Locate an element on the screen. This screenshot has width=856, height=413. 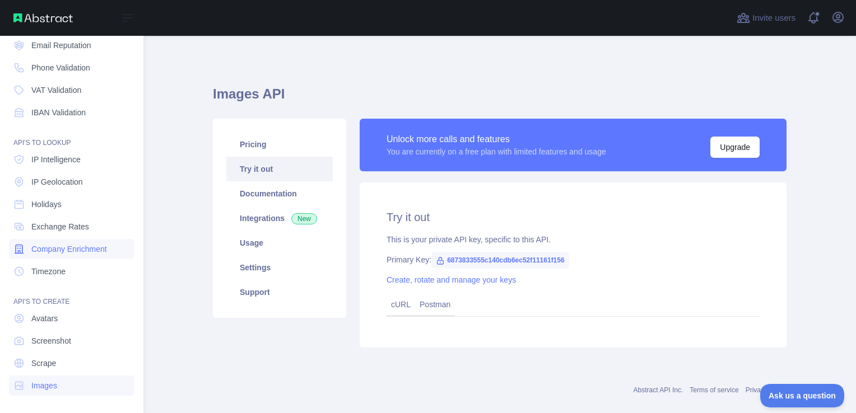
span: Email Reputation is located at coordinates (61, 45).